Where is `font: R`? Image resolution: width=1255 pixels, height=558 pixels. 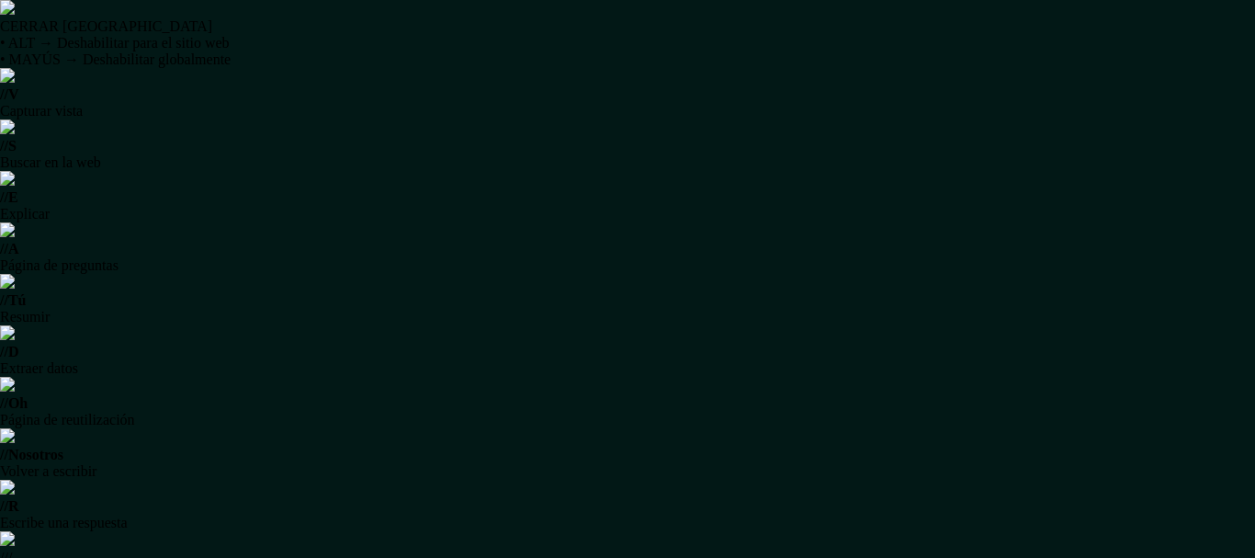
font: R is located at coordinates (14, 505).